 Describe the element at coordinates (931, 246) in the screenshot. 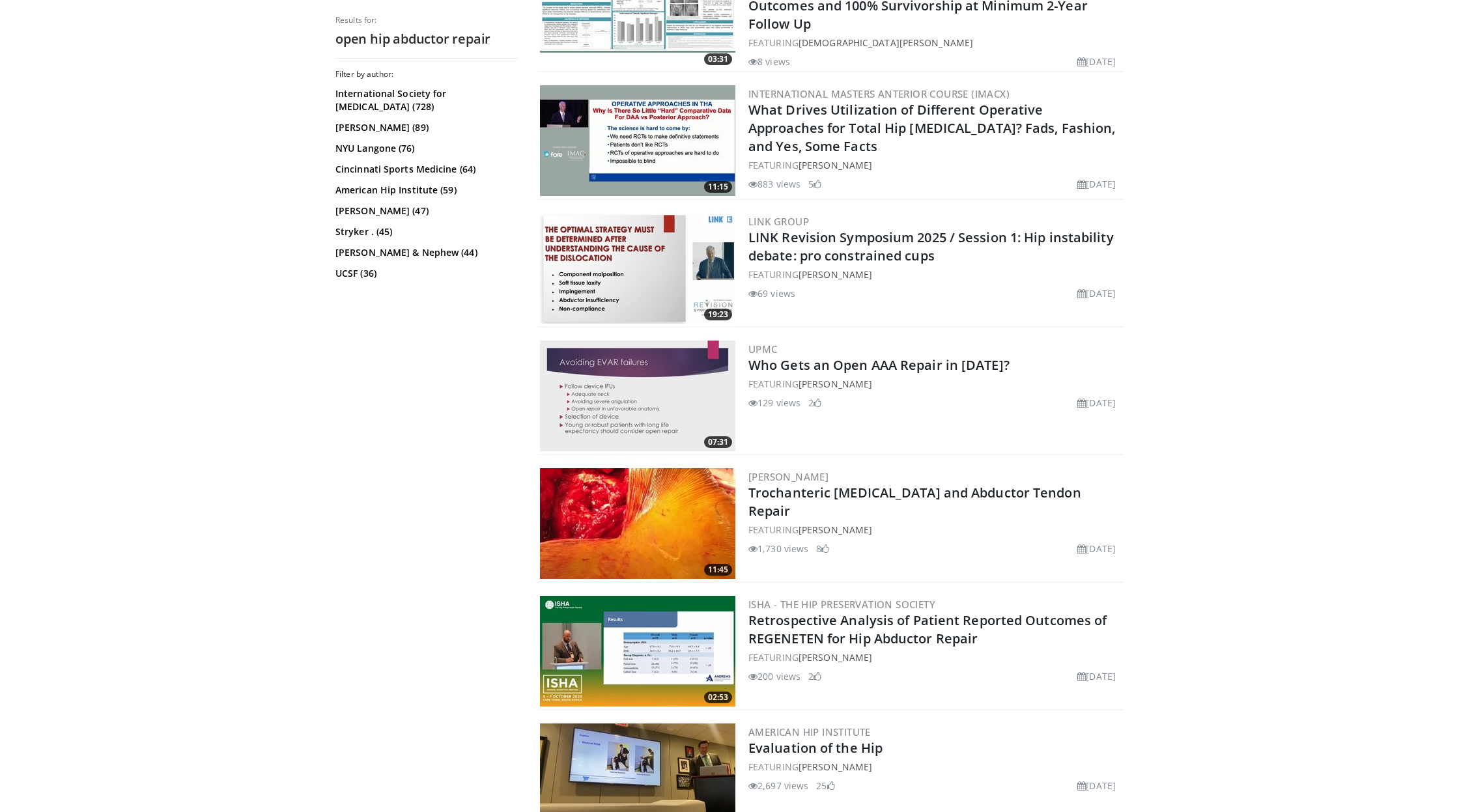

I see `a: LINK Revision Symposium 2025 / Session 1: Hip instability debate: pro constrained cups` at that location.